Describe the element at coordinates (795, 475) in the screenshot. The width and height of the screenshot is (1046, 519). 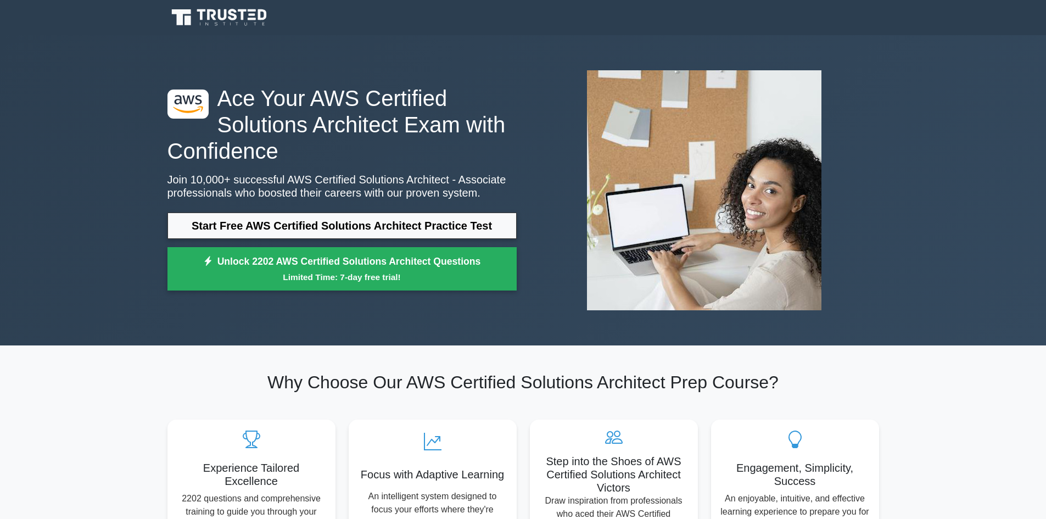
I see `h5: Engagement, Simplicity, Success` at that location.